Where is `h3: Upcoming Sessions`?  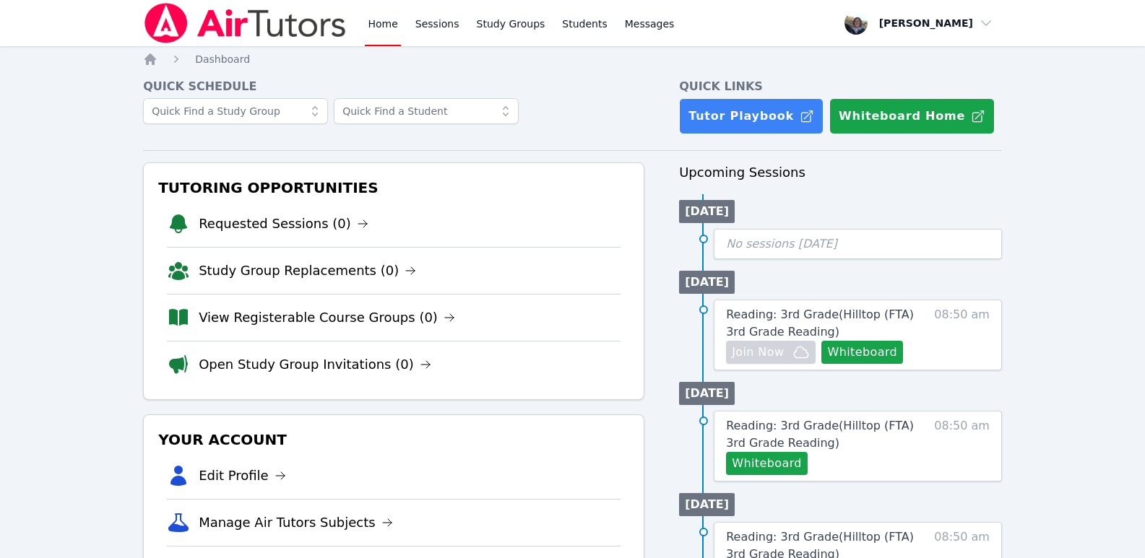 h3: Upcoming Sessions is located at coordinates (840, 173).